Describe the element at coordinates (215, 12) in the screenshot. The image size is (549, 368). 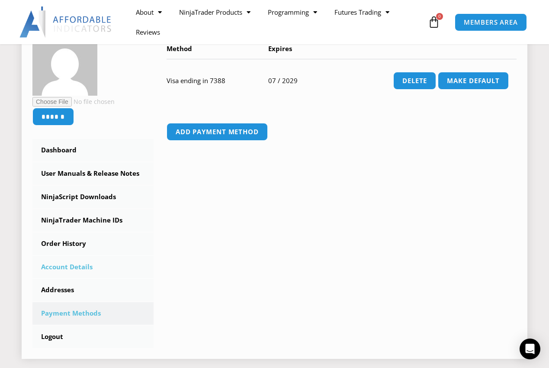
I see `a: NinjaTrader Products` at that location.